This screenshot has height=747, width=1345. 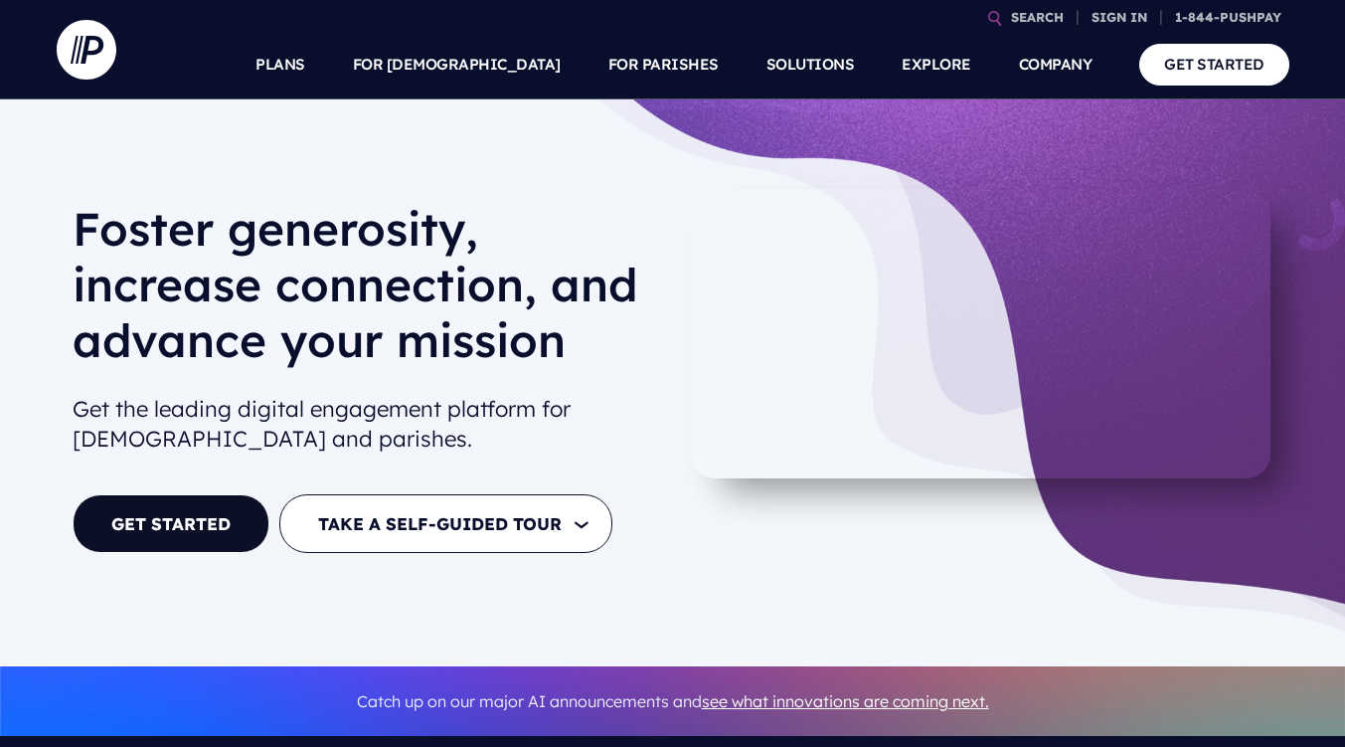 I want to click on button: TAKE A SELF-GUIDED TOUR, so click(x=445, y=523).